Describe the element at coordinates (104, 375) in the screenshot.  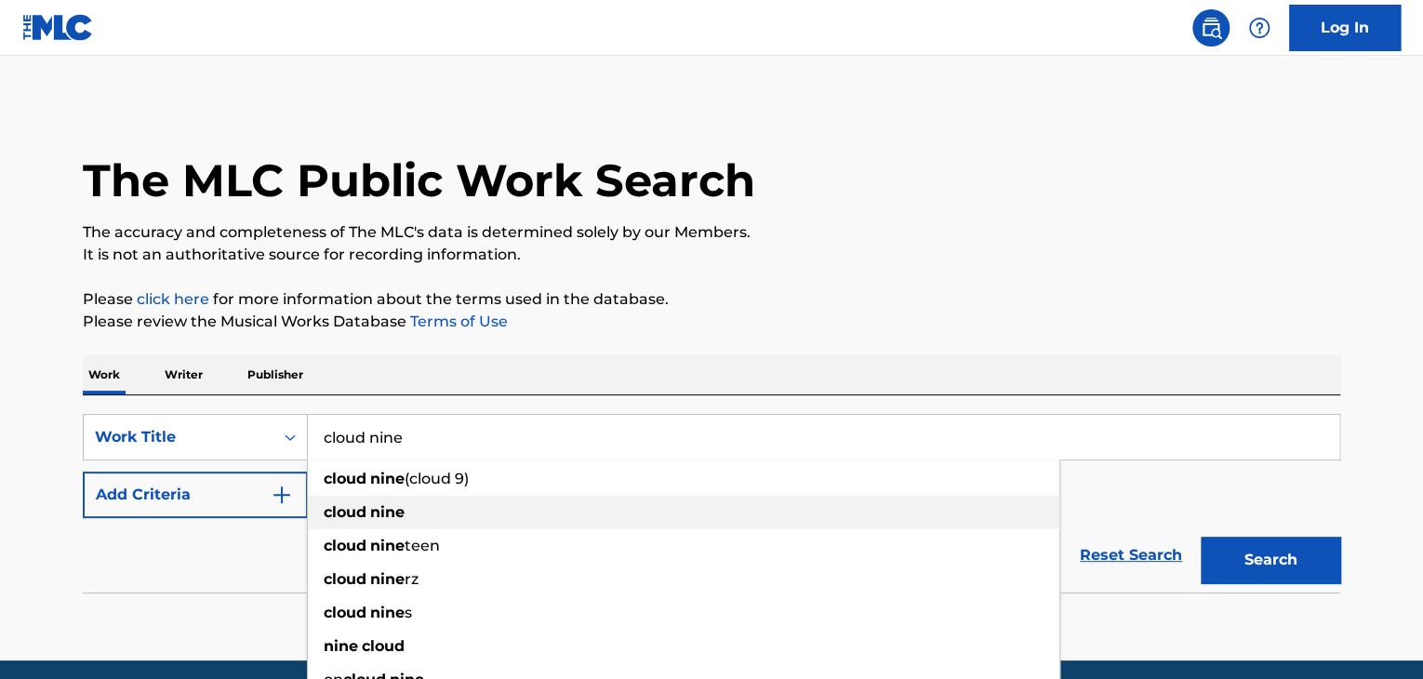
I see `p: Work` at that location.